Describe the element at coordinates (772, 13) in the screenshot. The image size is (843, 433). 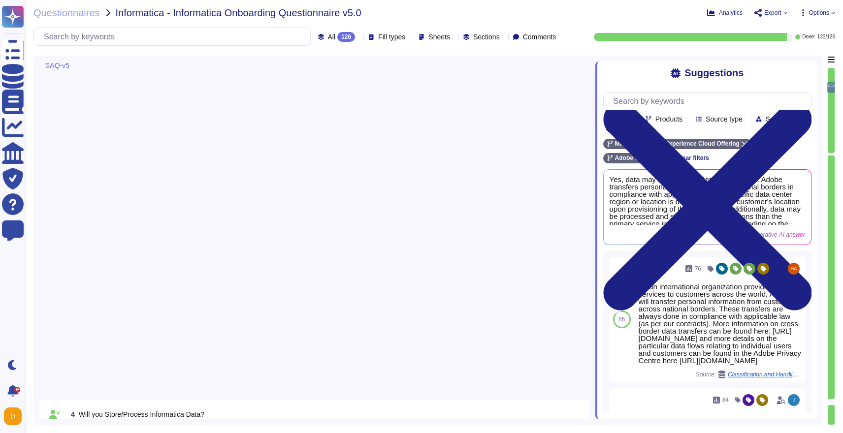
I see `span: Export` at that location.